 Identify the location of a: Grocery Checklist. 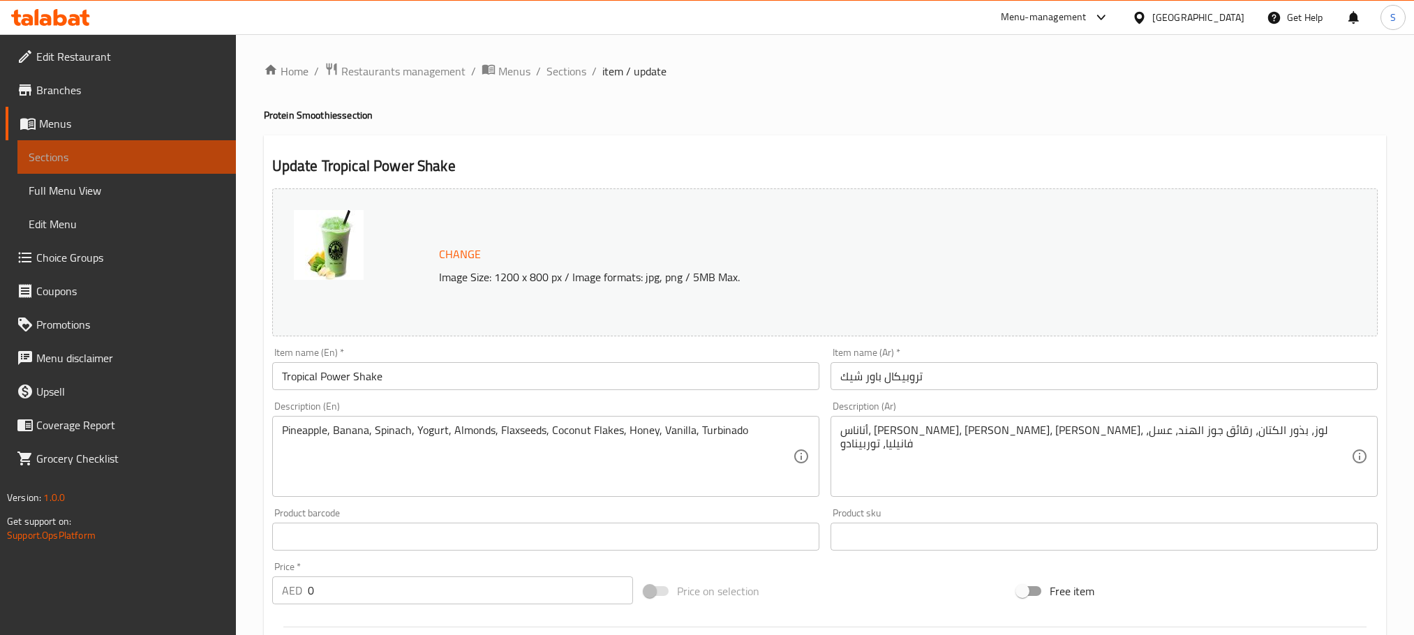
(121, 459).